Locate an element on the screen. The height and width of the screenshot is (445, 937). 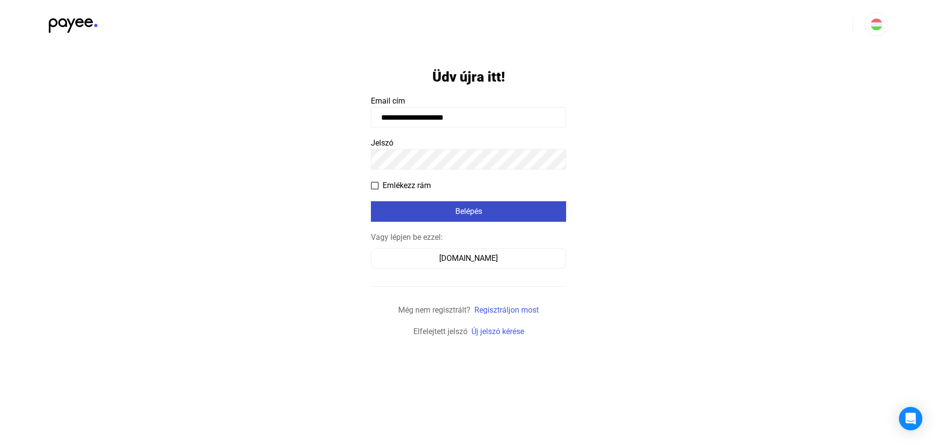
div: Belépés is located at coordinates (469, 211).